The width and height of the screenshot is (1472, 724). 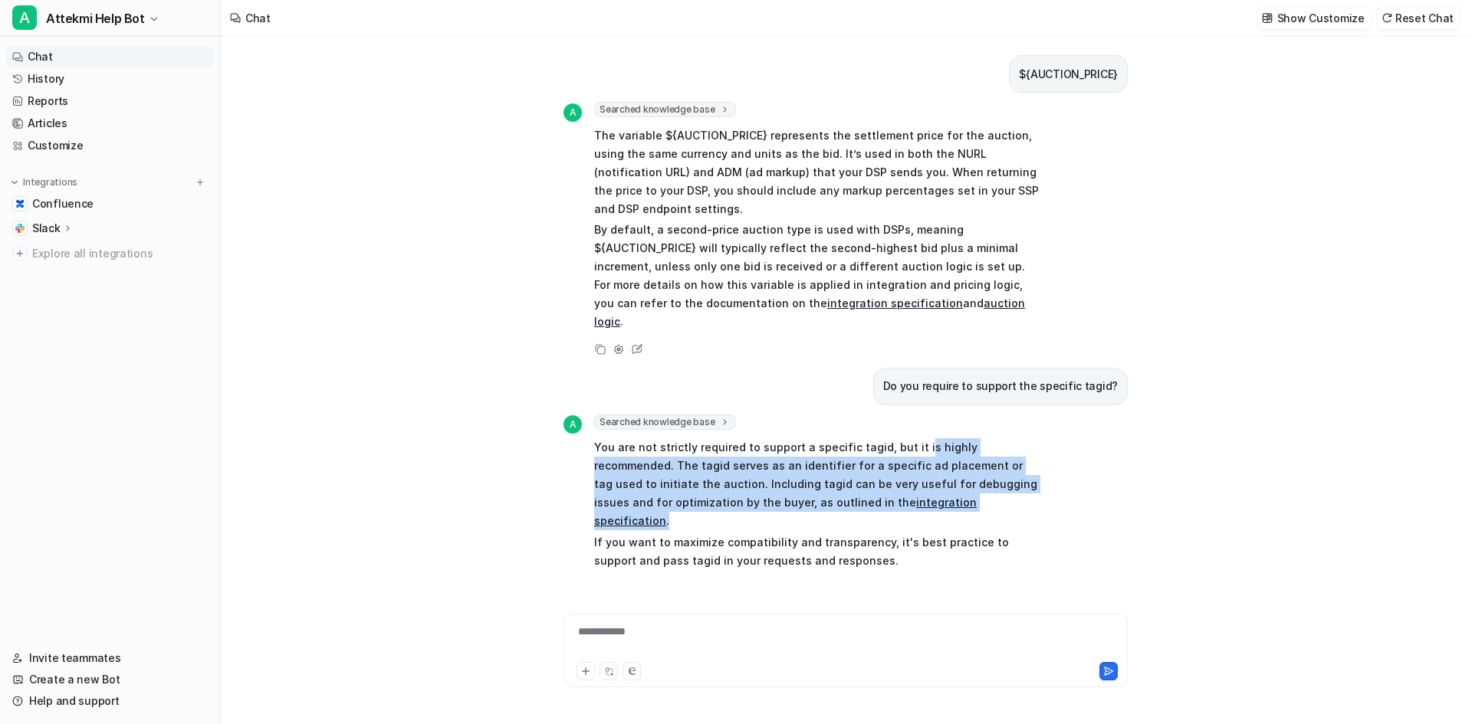 What do you see at coordinates (46, 228) in the screenshot?
I see `p: Slack` at bounding box center [46, 228].